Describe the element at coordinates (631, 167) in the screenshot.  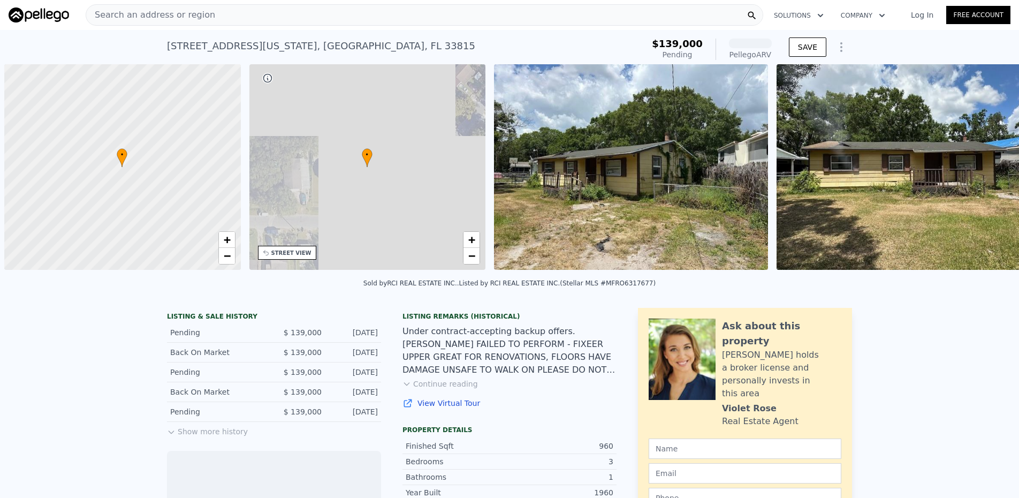
I see `img: Sale: 147604534 Parcel: 31740948` at that location.